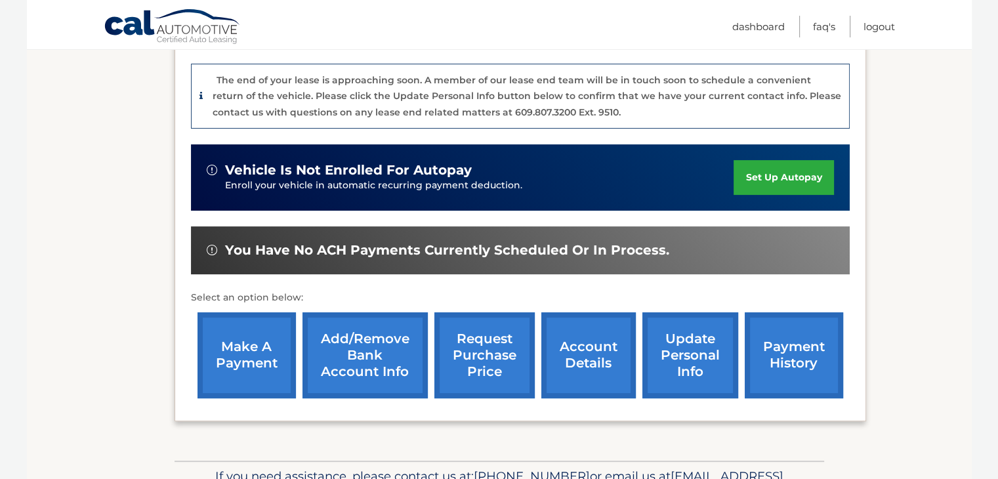 This screenshot has height=479, width=998. I want to click on a: account details, so click(588, 355).